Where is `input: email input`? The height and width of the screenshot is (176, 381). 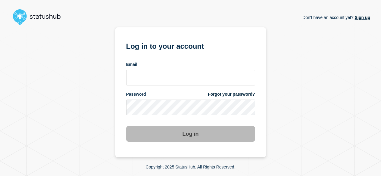
input: email input is located at coordinates (190, 78).